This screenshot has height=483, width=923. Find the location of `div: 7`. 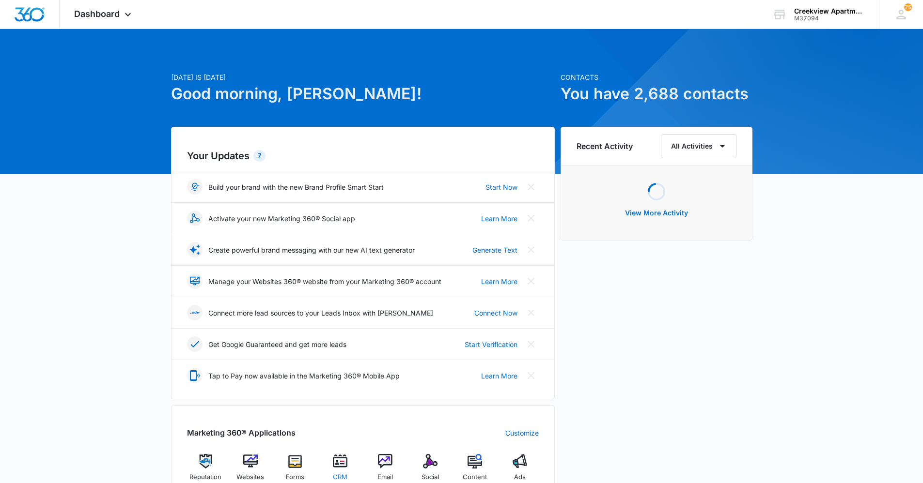

div: 7 is located at coordinates (259, 156).